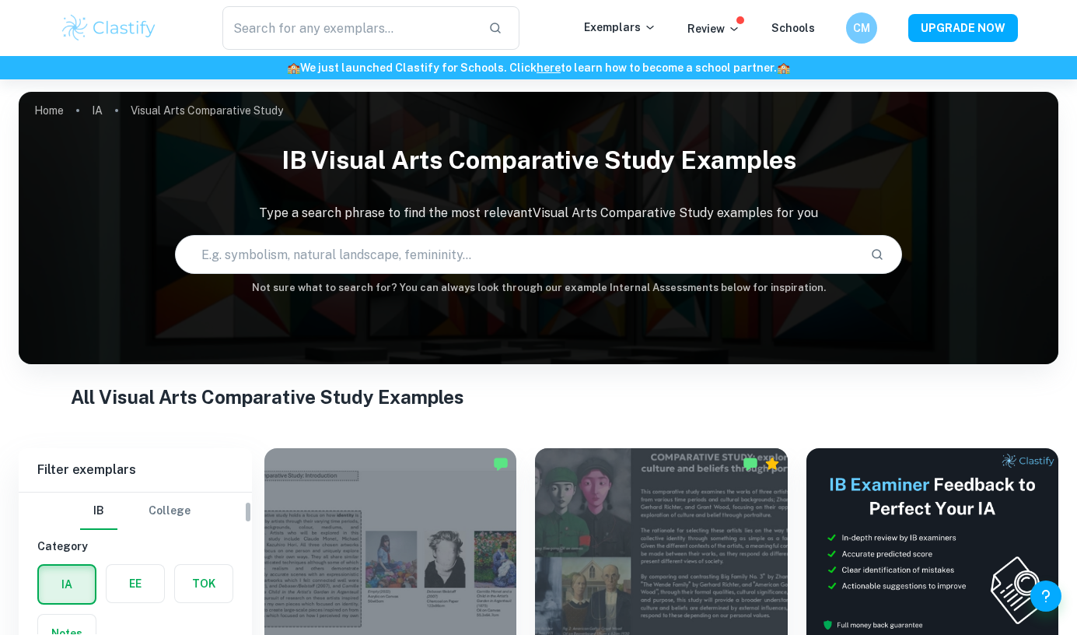  What do you see at coordinates (548, 68) in the screenshot?
I see `a: here` at bounding box center [548, 68].